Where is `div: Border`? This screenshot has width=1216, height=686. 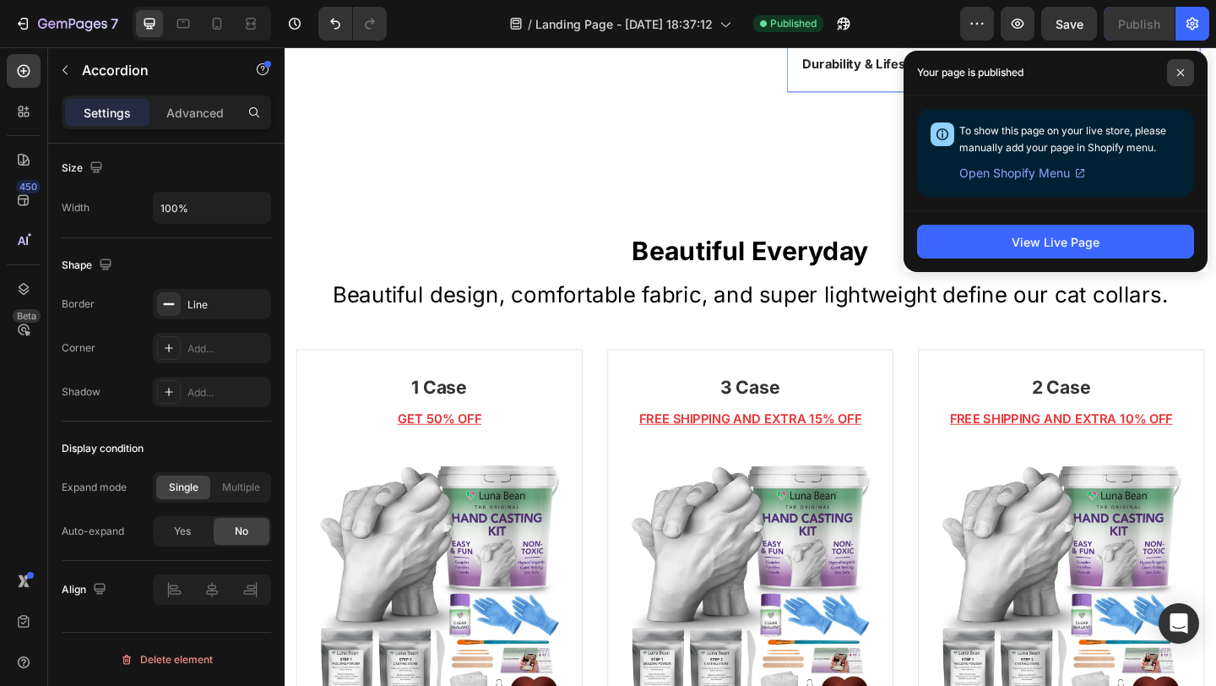
div: Border is located at coordinates (78, 304).